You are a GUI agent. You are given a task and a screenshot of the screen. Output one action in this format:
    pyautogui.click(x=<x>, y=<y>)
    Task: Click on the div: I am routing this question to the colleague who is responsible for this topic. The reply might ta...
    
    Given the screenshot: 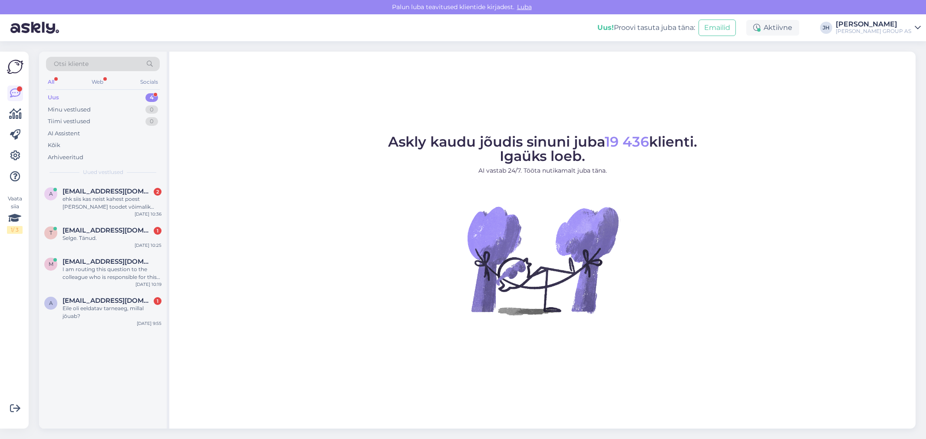 What is the action you would take?
    pyautogui.click(x=112, y=273)
    